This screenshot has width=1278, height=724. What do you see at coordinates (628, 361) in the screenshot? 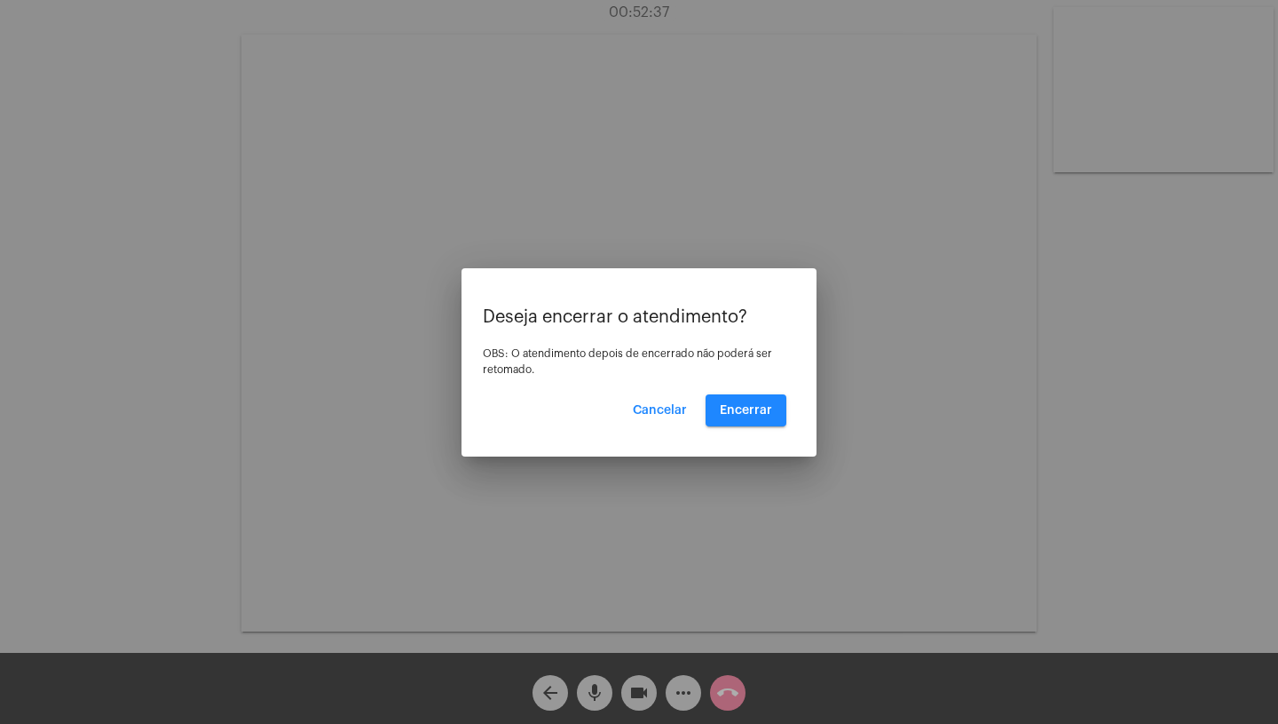
I see `span: OBS: O atendimento depois de encerrado não poderá ser retomado.` at bounding box center [628, 361].